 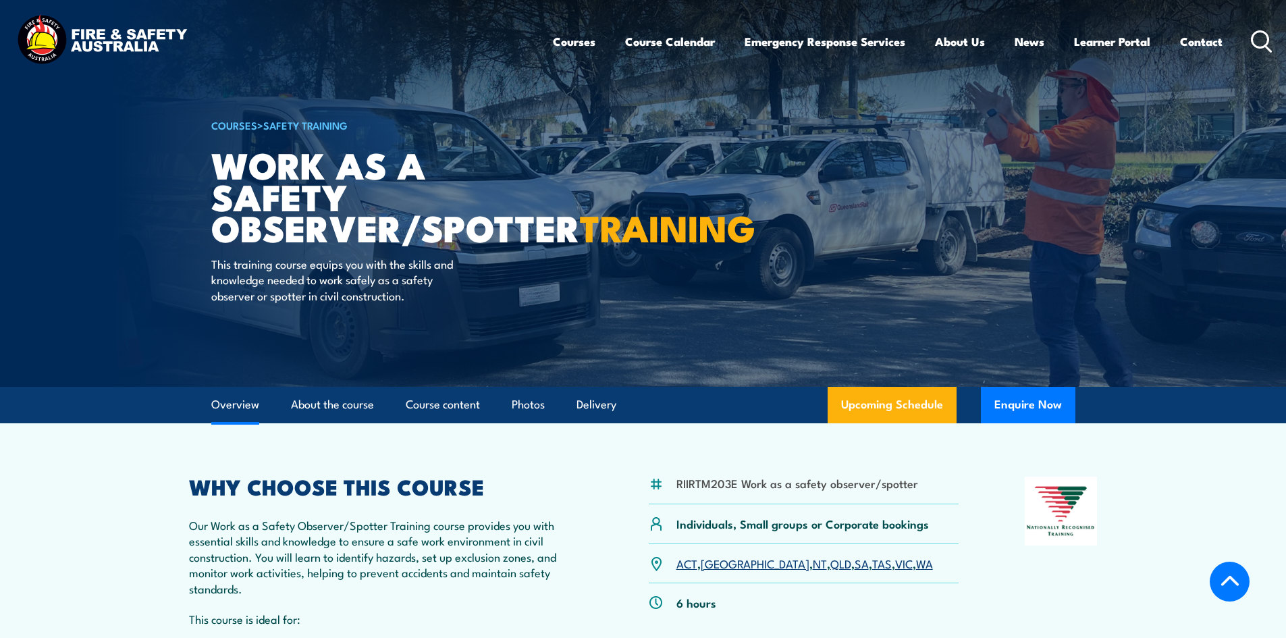 I want to click on a: Contact, so click(x=1201, y=41).